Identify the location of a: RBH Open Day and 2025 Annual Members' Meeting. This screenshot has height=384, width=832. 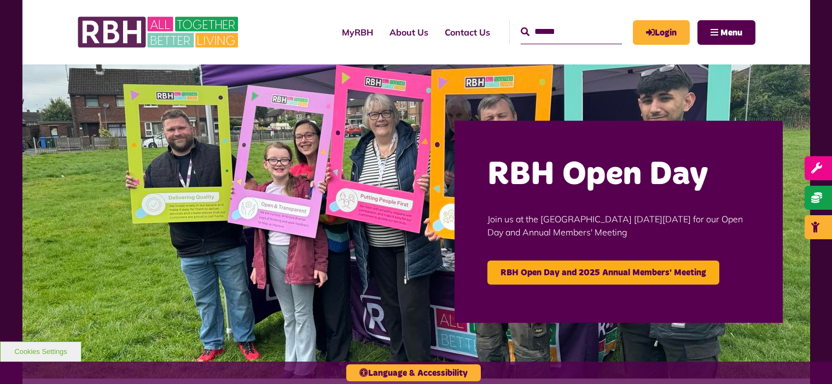
(603, 273).